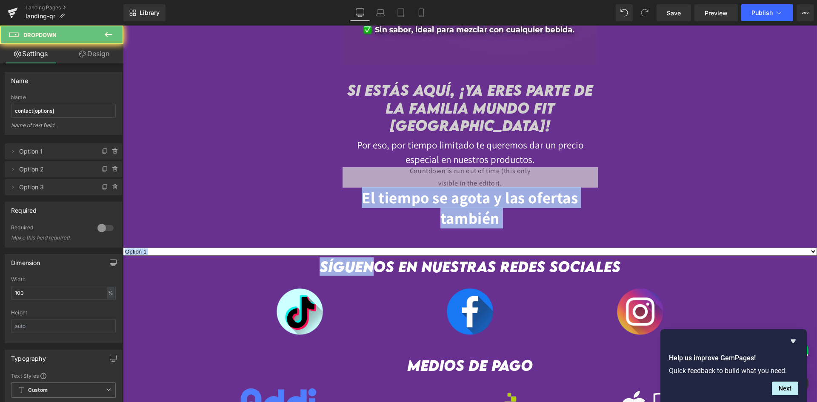 The width and height of the screenshot is (817, 402). Describe the element at coordinates (762, 13) in the screenshot. I see `span: Publish` at that location.